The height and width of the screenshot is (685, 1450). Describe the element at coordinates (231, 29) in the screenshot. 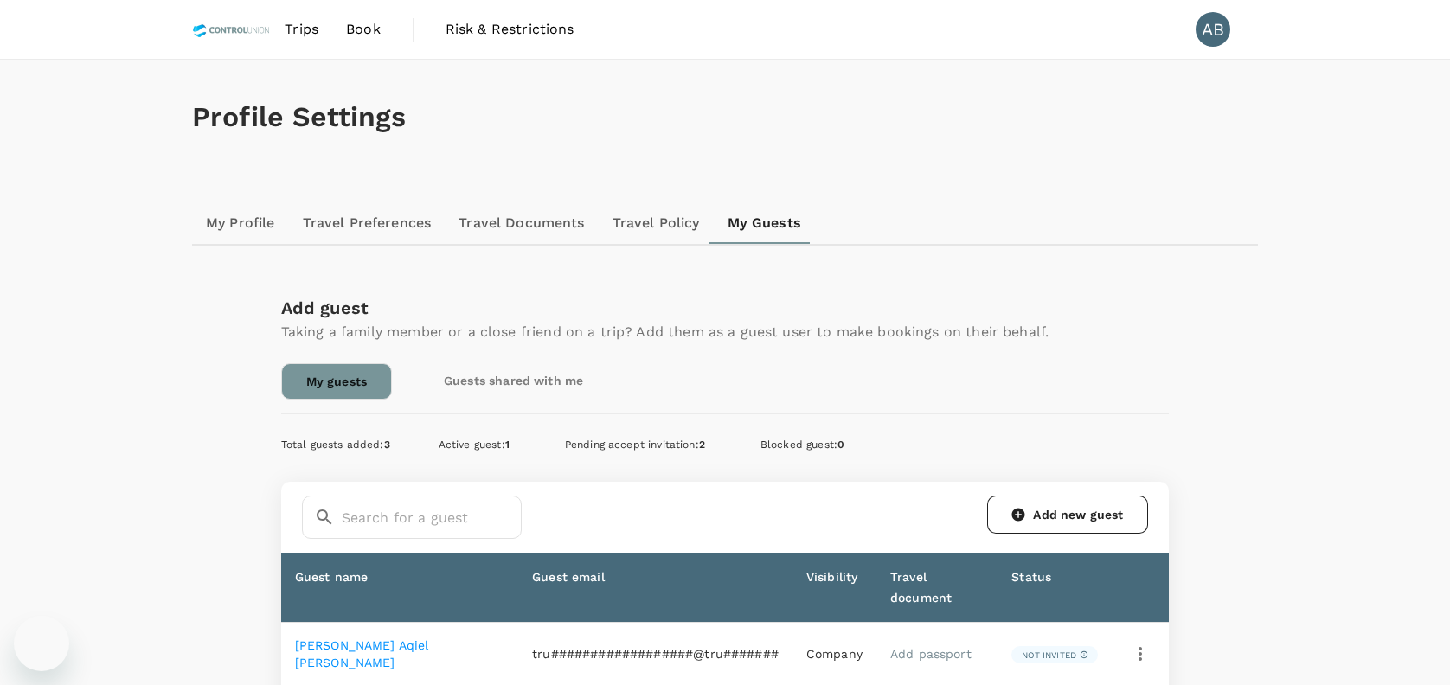

I see `img: Control Union Malaysia Sdn. Bhd.` at that location.